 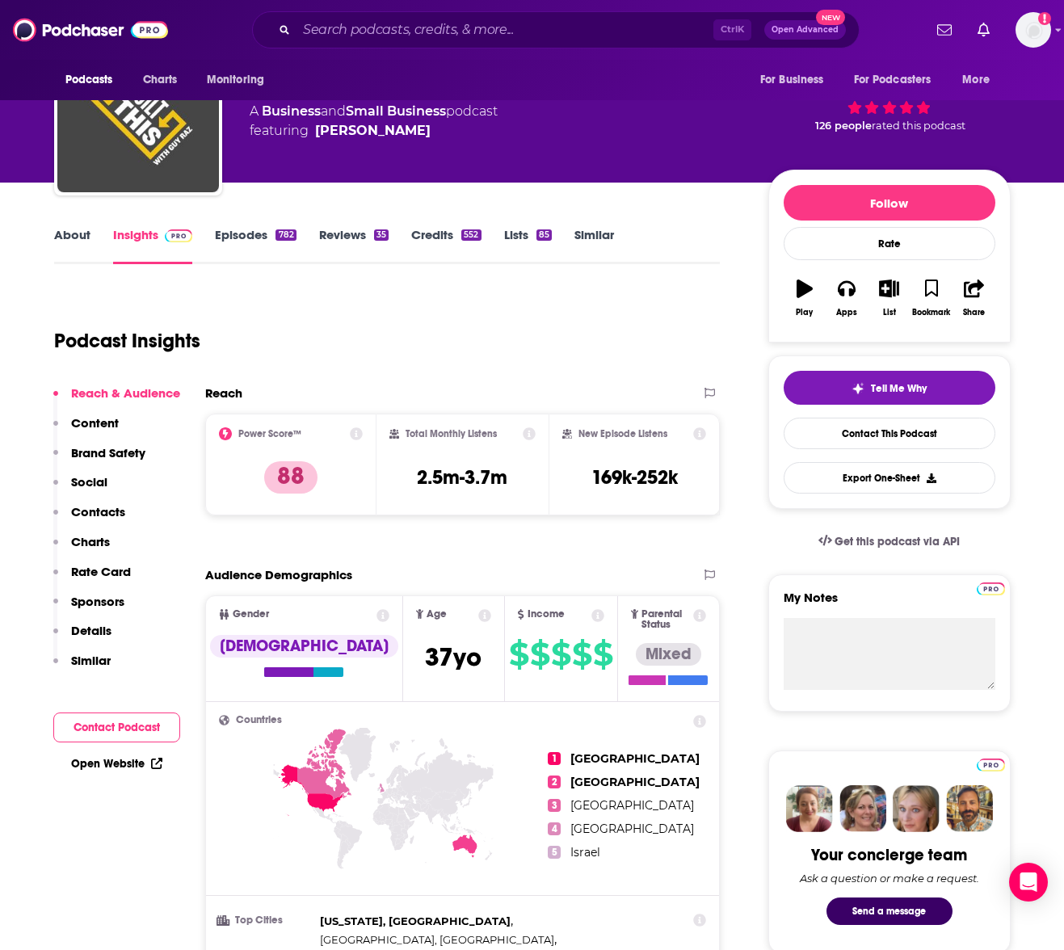 What do you see at coordinates (634, 477) in the screenshot?
I see `h3: 169k-252k` at bounding box center [634, 477].